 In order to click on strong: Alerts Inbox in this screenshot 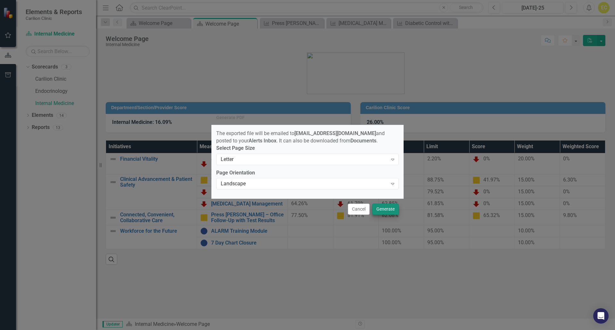, I will do `click(262, 141)`.